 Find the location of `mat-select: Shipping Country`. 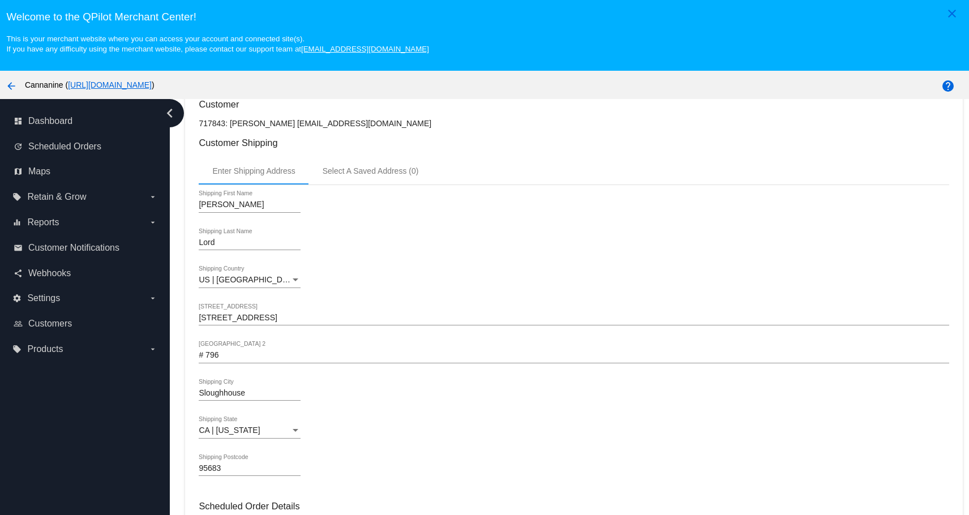

mat-select: Shipping Country is located at coordinates (250, 280).